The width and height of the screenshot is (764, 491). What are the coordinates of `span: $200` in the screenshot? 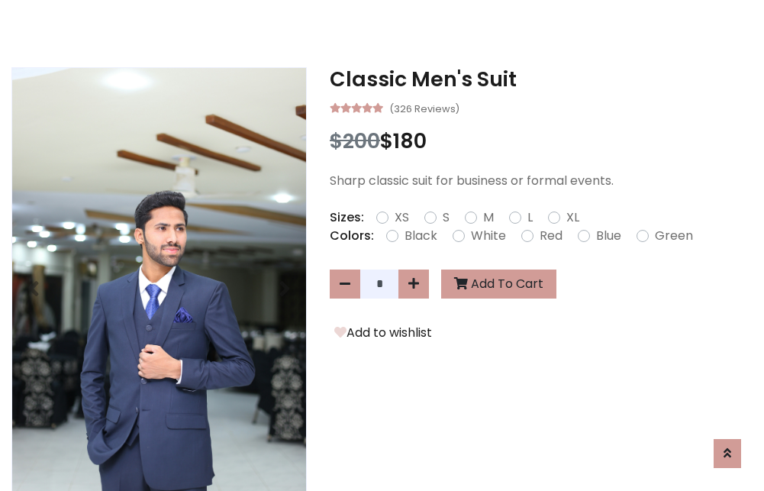 It's located at (355, 140).